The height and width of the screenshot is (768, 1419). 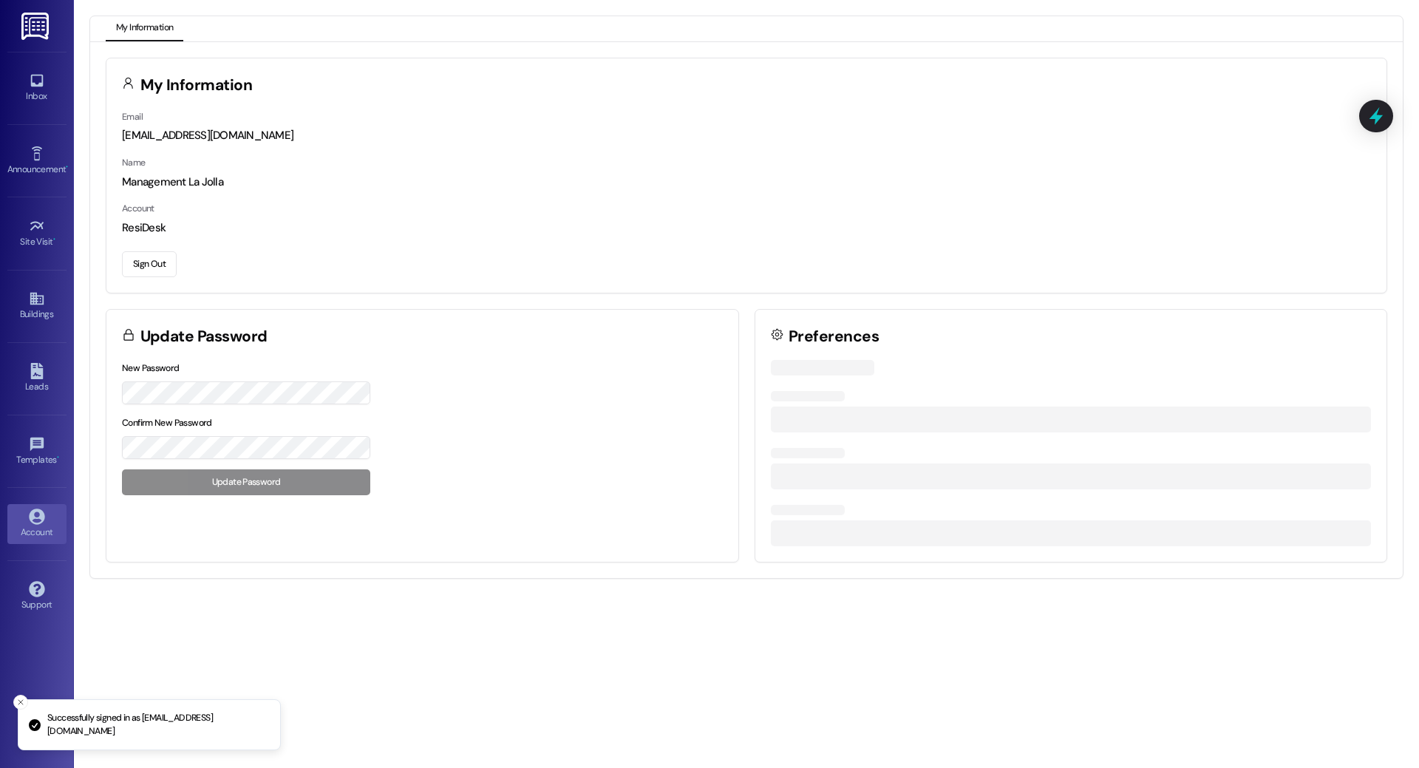 I want to click on a: Inbox, so click(x=37, y=88).